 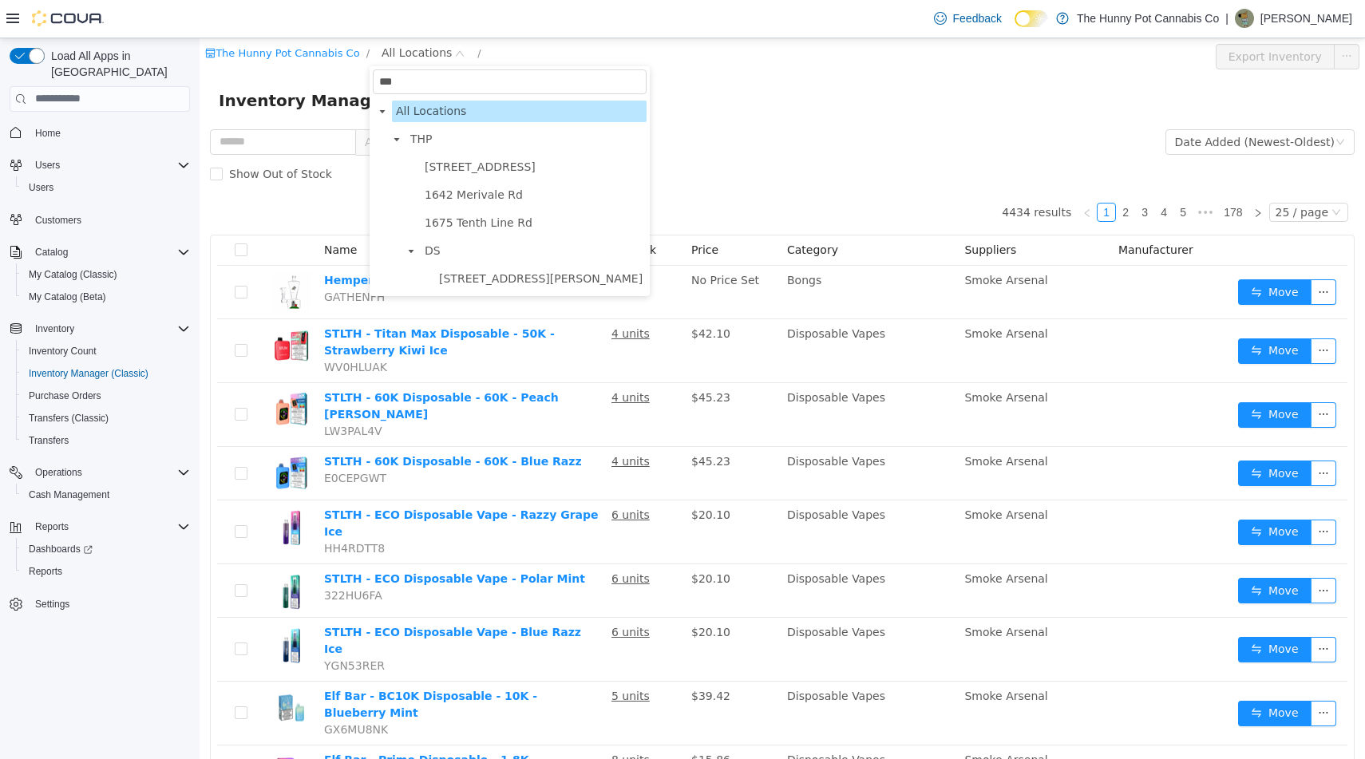 What do you see at coordinates (100, 386) in the screenshot?
I see `nav: Complex example` at bounding box center [100, 386].